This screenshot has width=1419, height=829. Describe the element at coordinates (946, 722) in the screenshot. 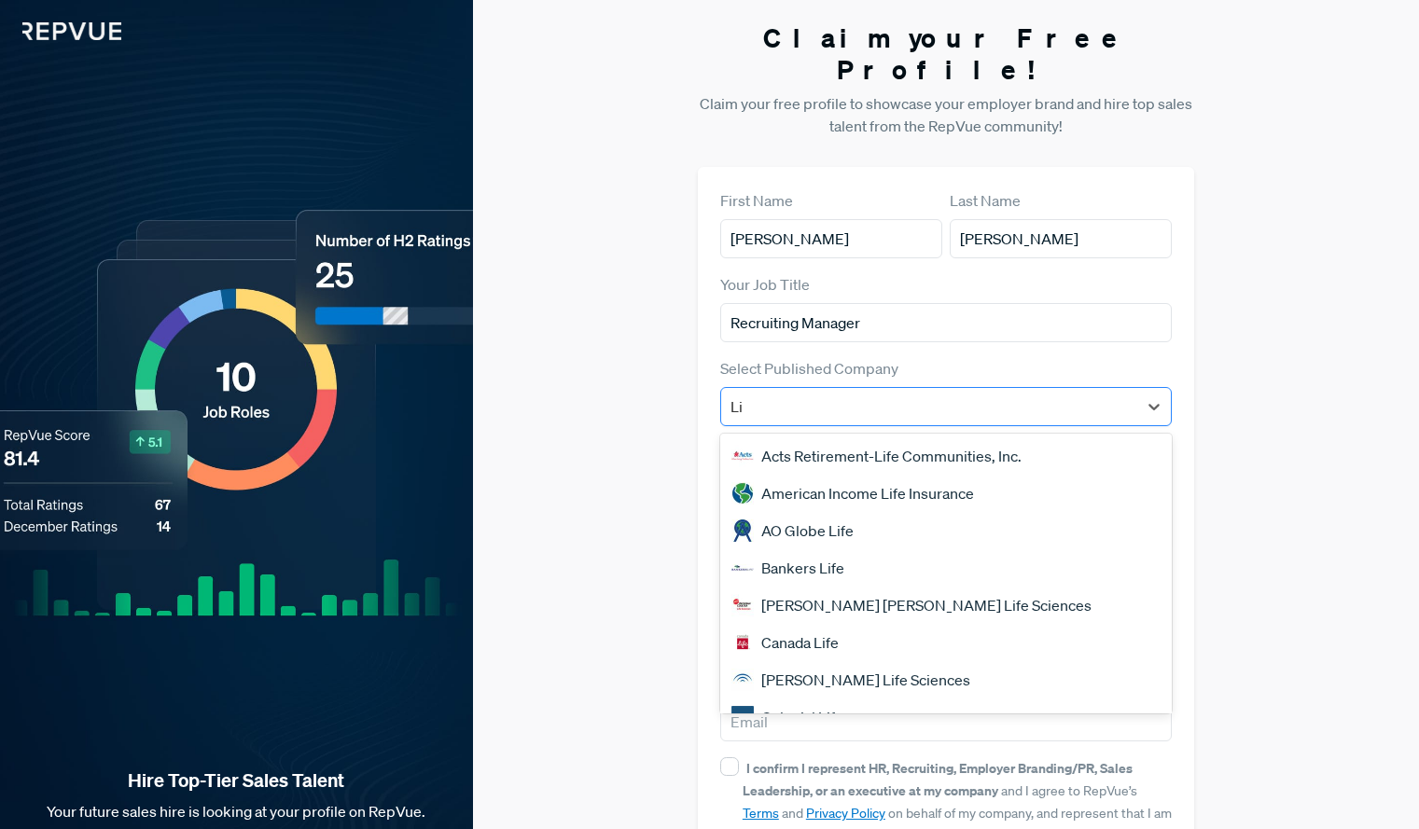

I see `input: Email` at that location.